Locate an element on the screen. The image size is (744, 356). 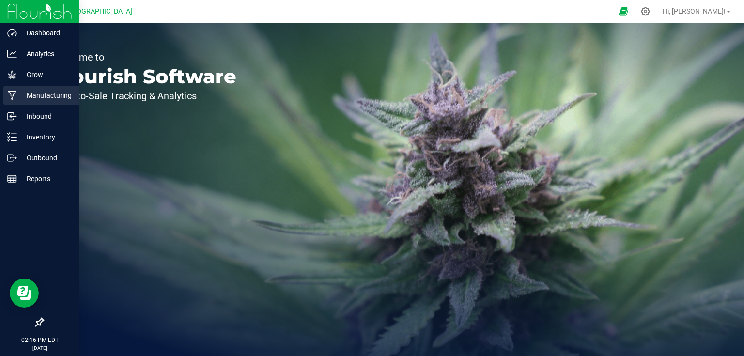
p: Dashboard is located at coordinates (46, 33).